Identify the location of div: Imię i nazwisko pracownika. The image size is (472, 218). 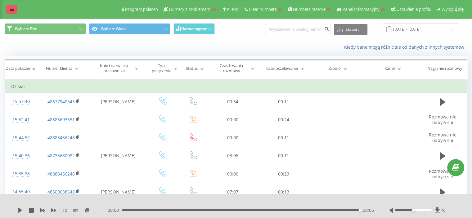
(114, 68).